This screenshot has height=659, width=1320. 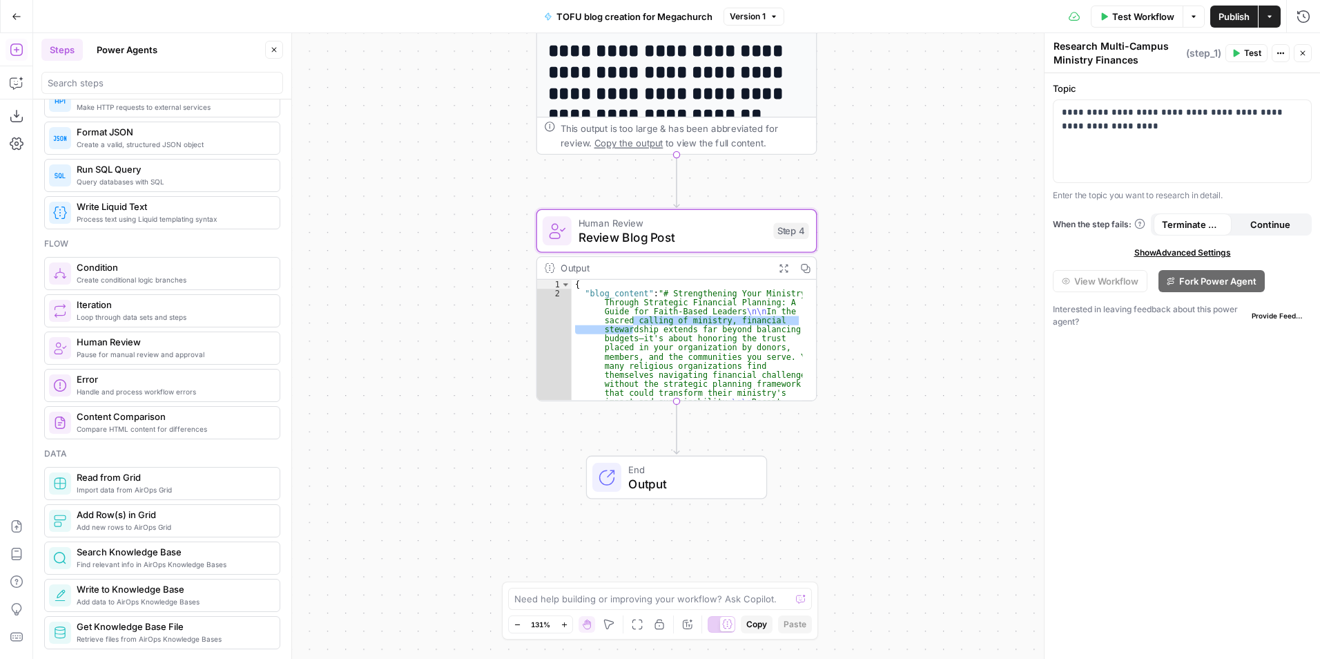 What do you see at coordinates (173, 626) in the screenshot?
I see `span: Get Knowledge Base File` at bounding box center [173, 626].